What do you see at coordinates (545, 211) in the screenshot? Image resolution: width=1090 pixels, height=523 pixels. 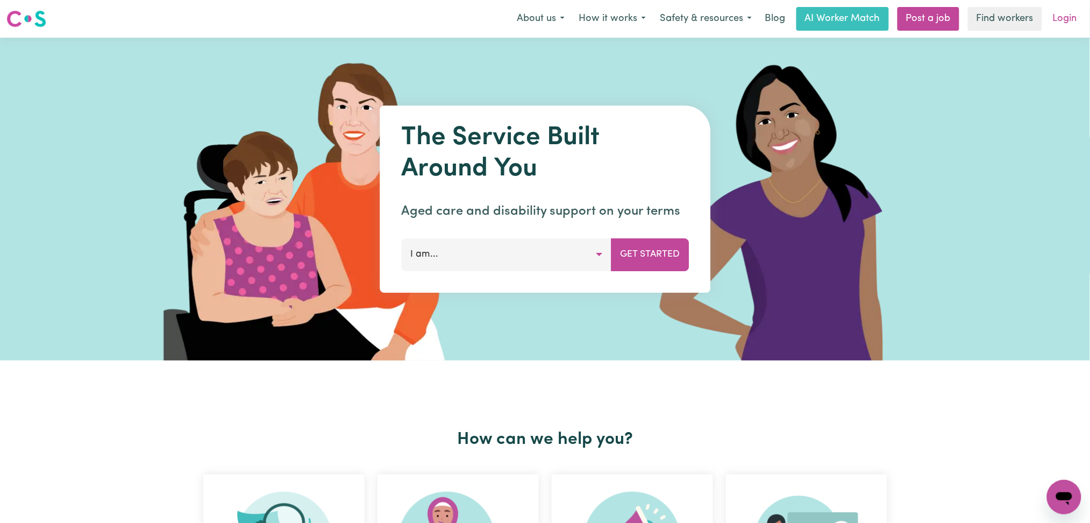 I see `p: Aged care and disability support on your terms` at bounding box center [545, 211].